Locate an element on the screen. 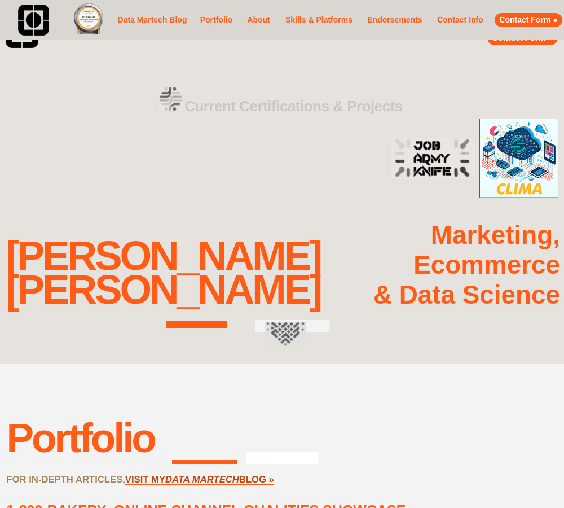 Image resolution: width=564 pixels, height=508 pixels. div: Chat Widget is located at coordinates (536, 480).